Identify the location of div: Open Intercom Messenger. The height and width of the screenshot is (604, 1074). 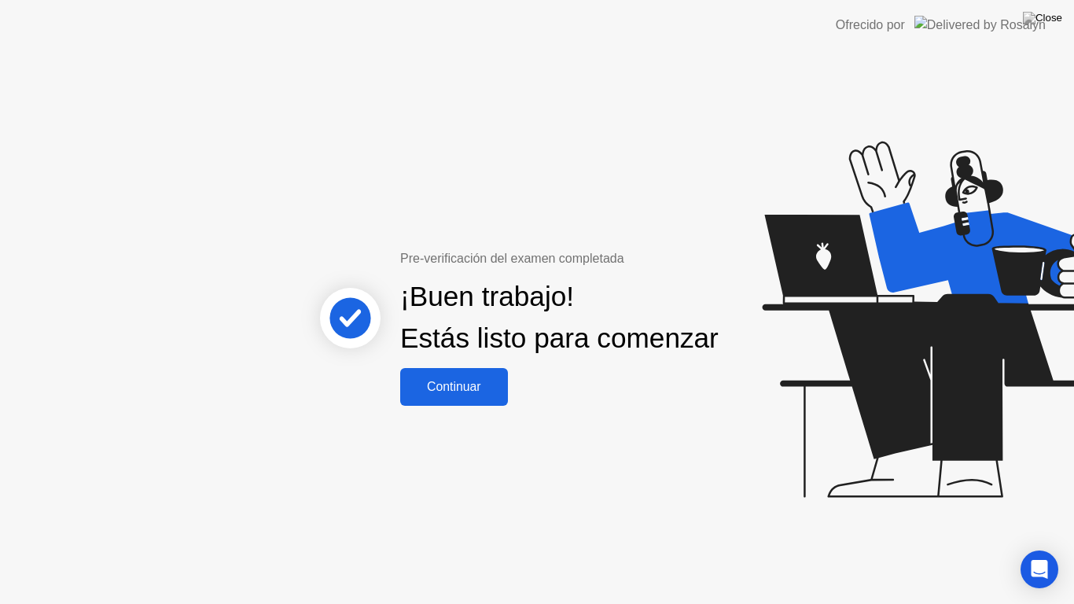
(1039, 569).